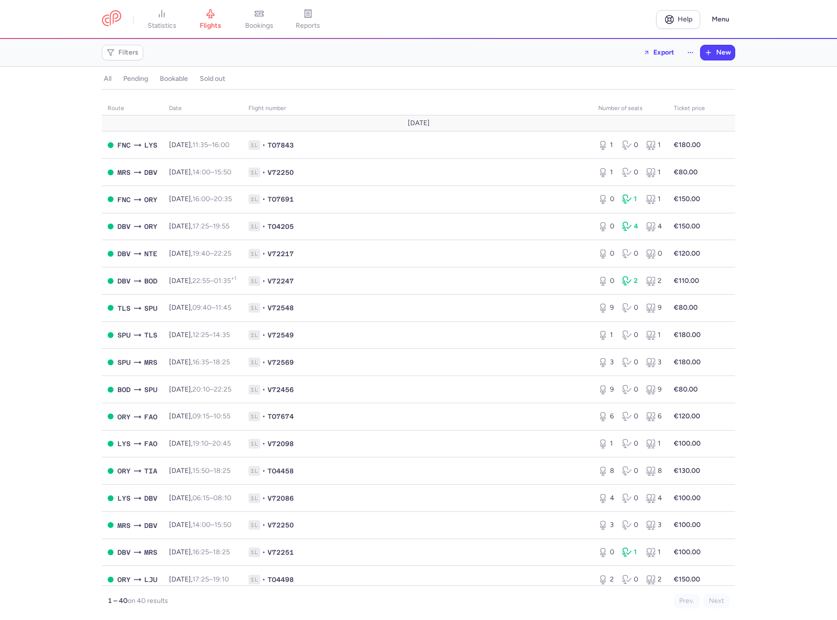  Describe the element at coordinates (281, 281) in the screenshot. I see `span: V72247` at that location.